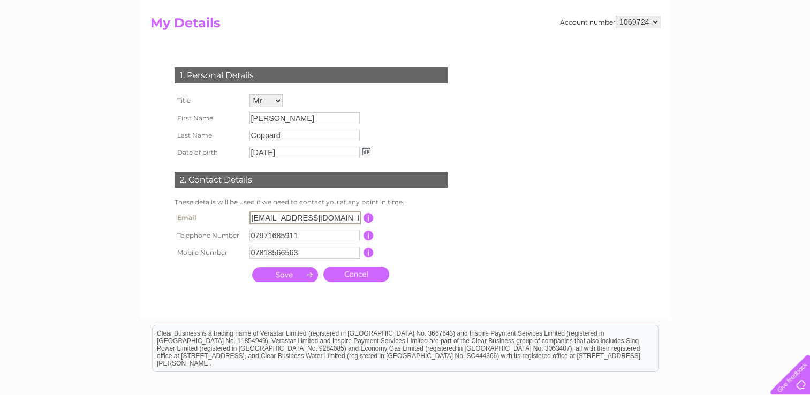  Describe the element at coordinates (787, 49) in the screenshot. I see `a: Log out` at that location.